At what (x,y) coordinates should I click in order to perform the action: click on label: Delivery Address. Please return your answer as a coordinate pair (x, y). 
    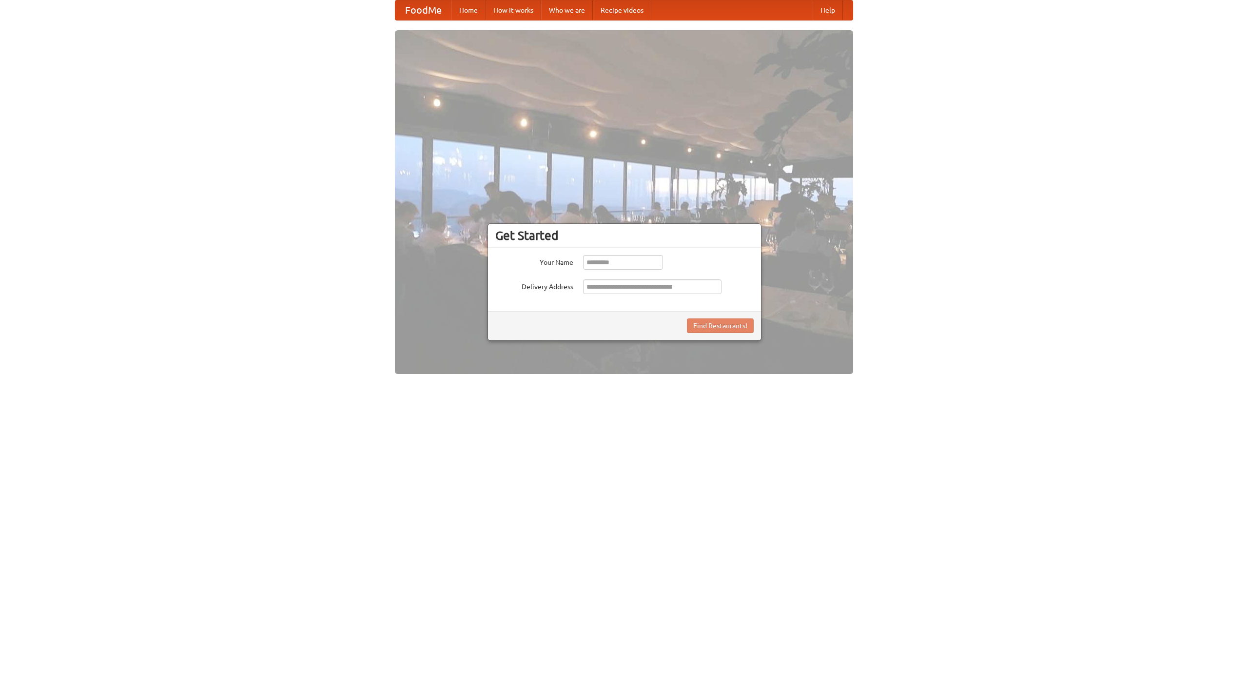
    Looking at the image, I should click on (534, 285).